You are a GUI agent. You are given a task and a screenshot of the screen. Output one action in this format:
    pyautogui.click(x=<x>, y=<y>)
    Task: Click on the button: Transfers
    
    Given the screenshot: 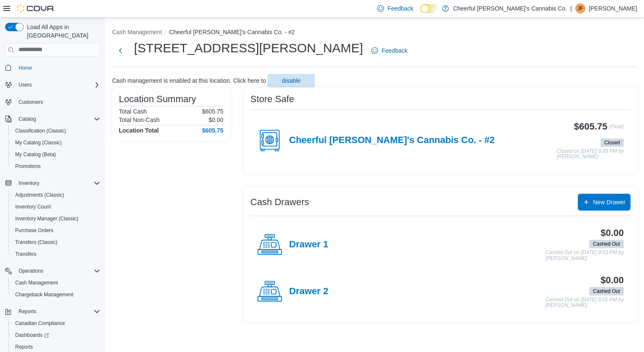 What is the action you would take?
    pyautogui.click(x=56, y=254)
    